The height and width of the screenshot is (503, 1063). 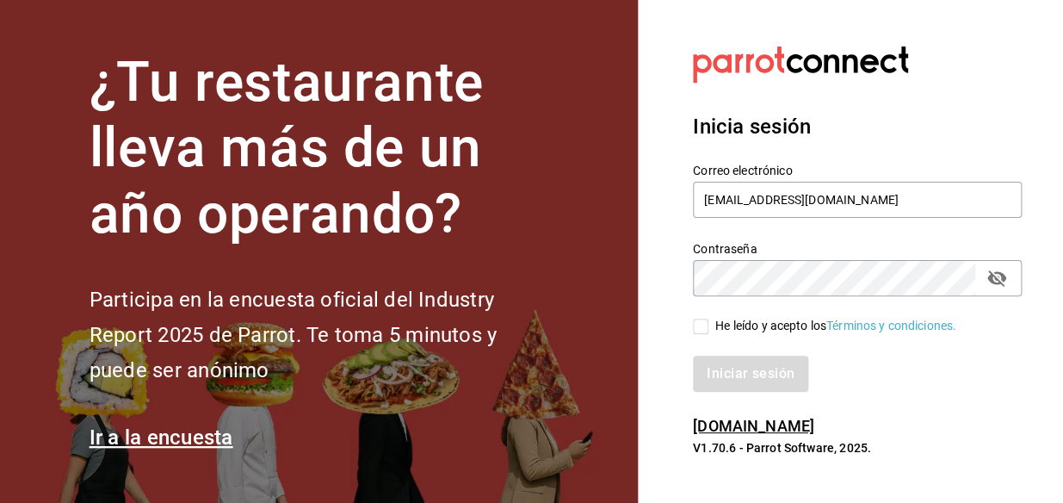 I want to click on a: Ir a la encuesta, so click(x=161, y=437).